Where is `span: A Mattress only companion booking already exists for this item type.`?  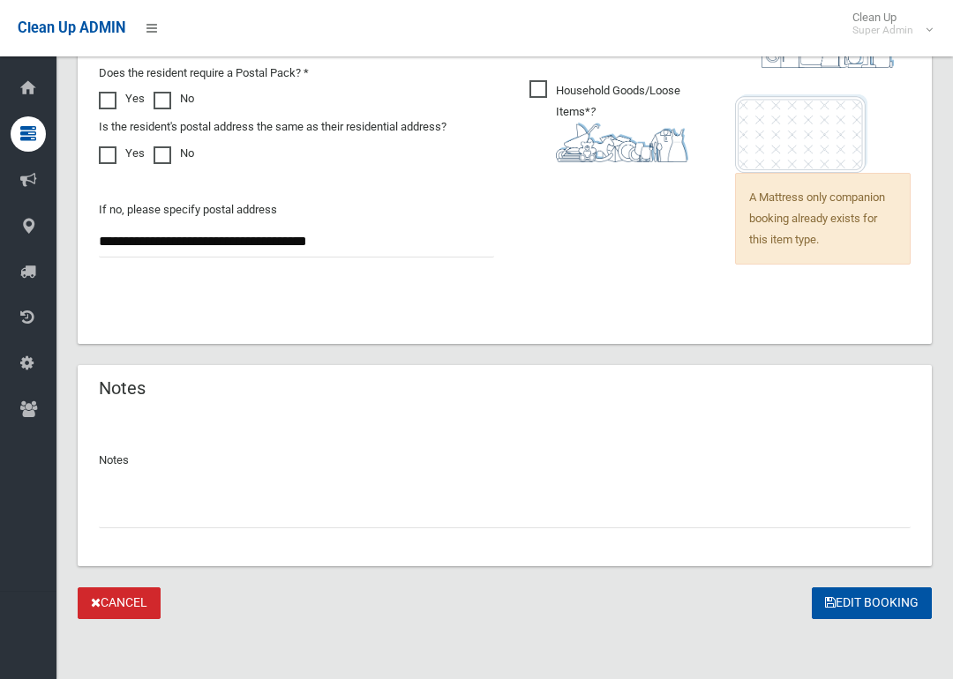
span: A Mattress only companion booking already exists for this item type. is located at coordinates (822, 219).